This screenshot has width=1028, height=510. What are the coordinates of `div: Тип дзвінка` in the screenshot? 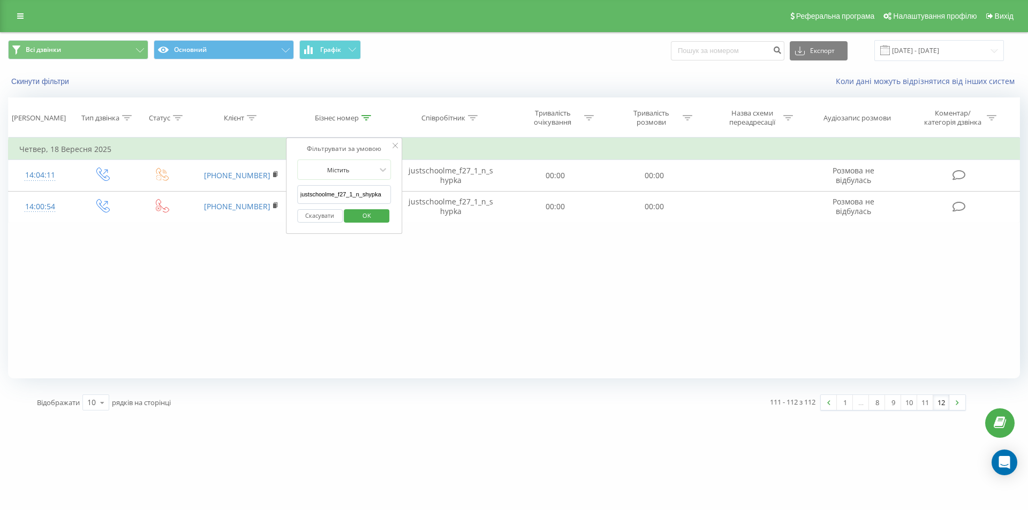 It's located at (100, 118).